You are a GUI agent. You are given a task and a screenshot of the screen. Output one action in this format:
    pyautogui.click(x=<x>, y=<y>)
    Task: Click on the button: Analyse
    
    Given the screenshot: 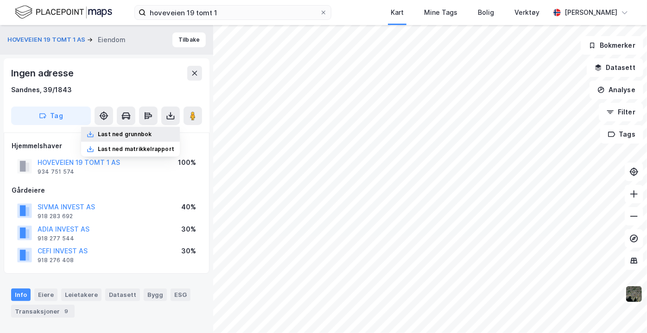 What is the action you would take?
    pyautogui.click(x=616, y=90)
    